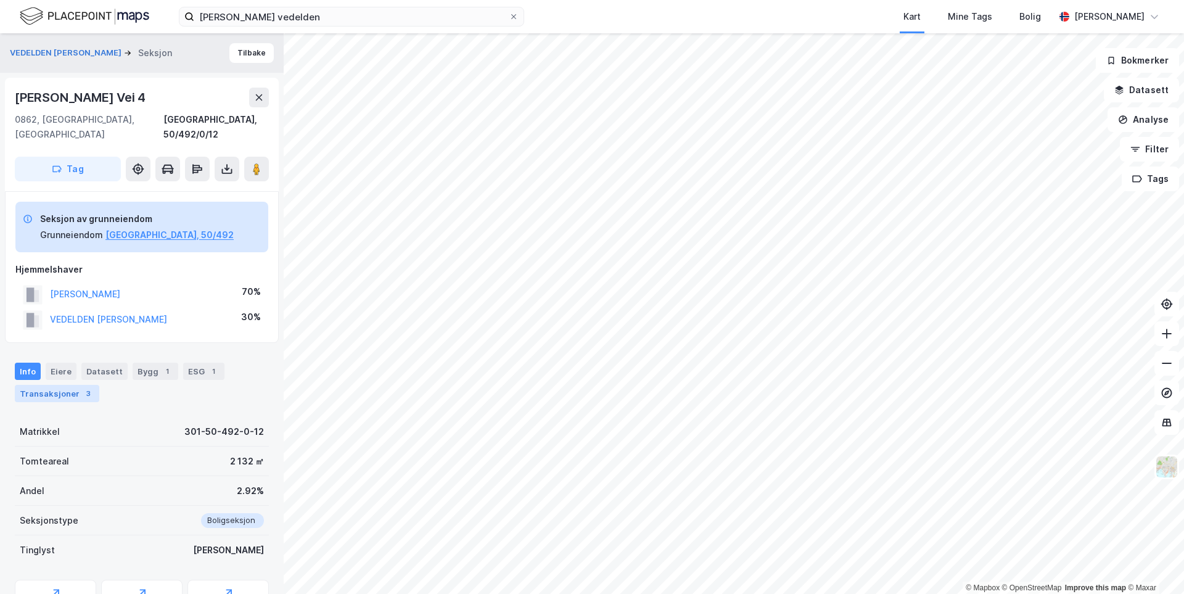  I want to click on div: ESG, so click(204, 371).